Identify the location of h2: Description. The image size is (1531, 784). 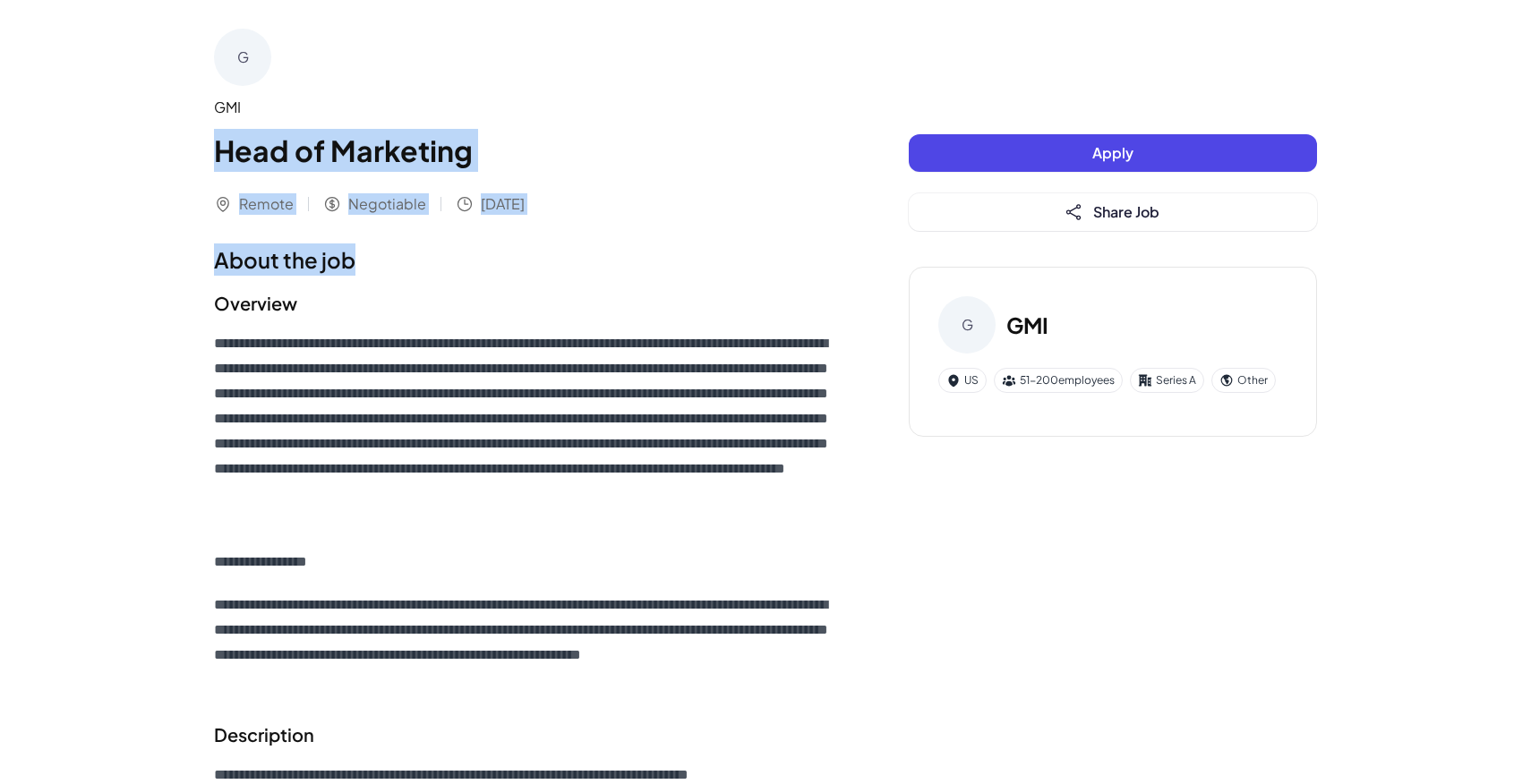
(526, 735).